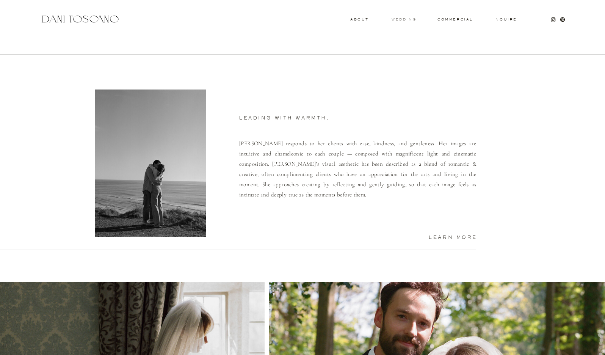  I want to click on a: Learn More, so click(444, 237).